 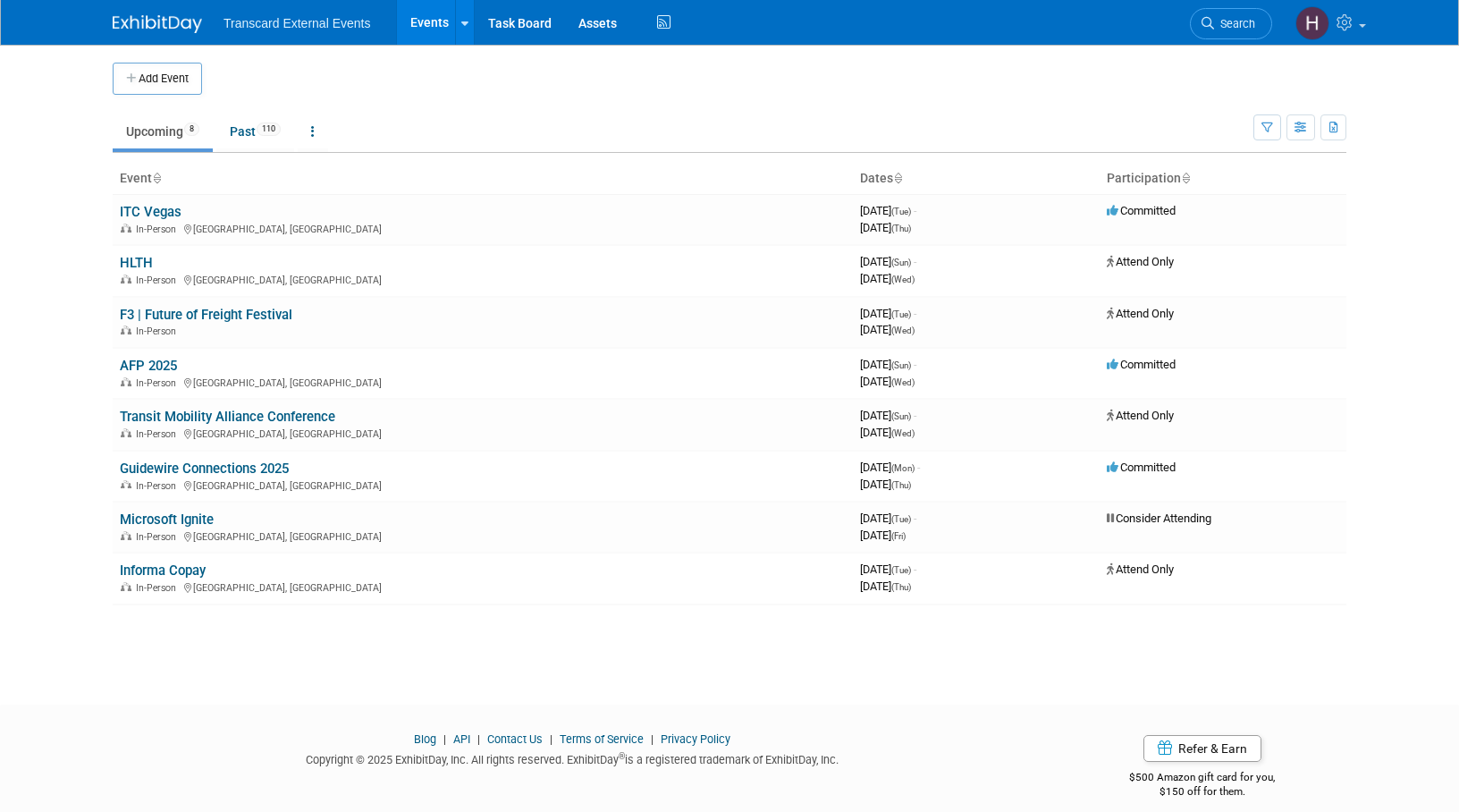 I want to click on div: $500 Amazon gift card for you,, so click(x=1203, y=779).